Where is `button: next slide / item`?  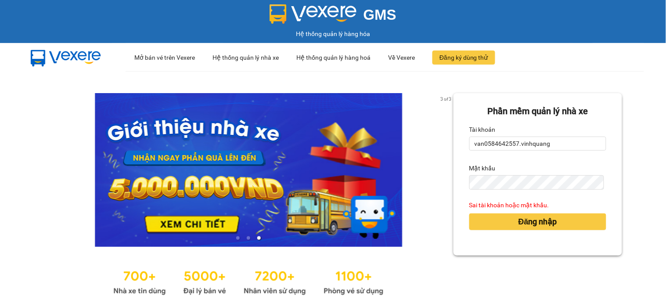
button: next slide / item is located at coordinates (448, 170).